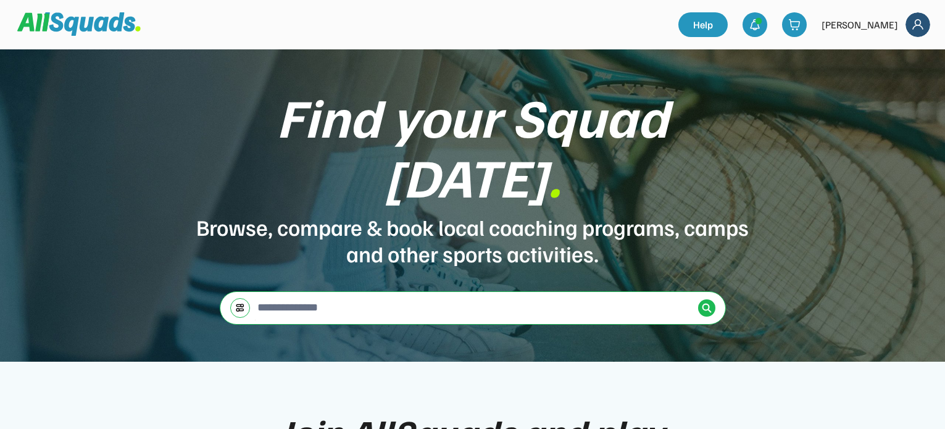 The height and width of the screenshot is (429, 945). I want to click on img: Squad%20Logo.svg, so click(79, 24).